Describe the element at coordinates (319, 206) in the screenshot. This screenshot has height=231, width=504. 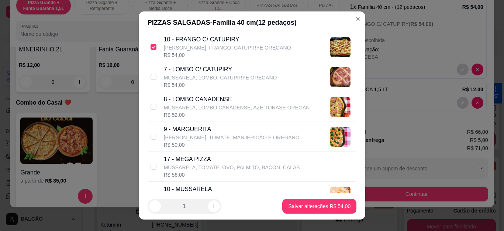
I see `button: Salvar altereções R$ 54,00` at that location.